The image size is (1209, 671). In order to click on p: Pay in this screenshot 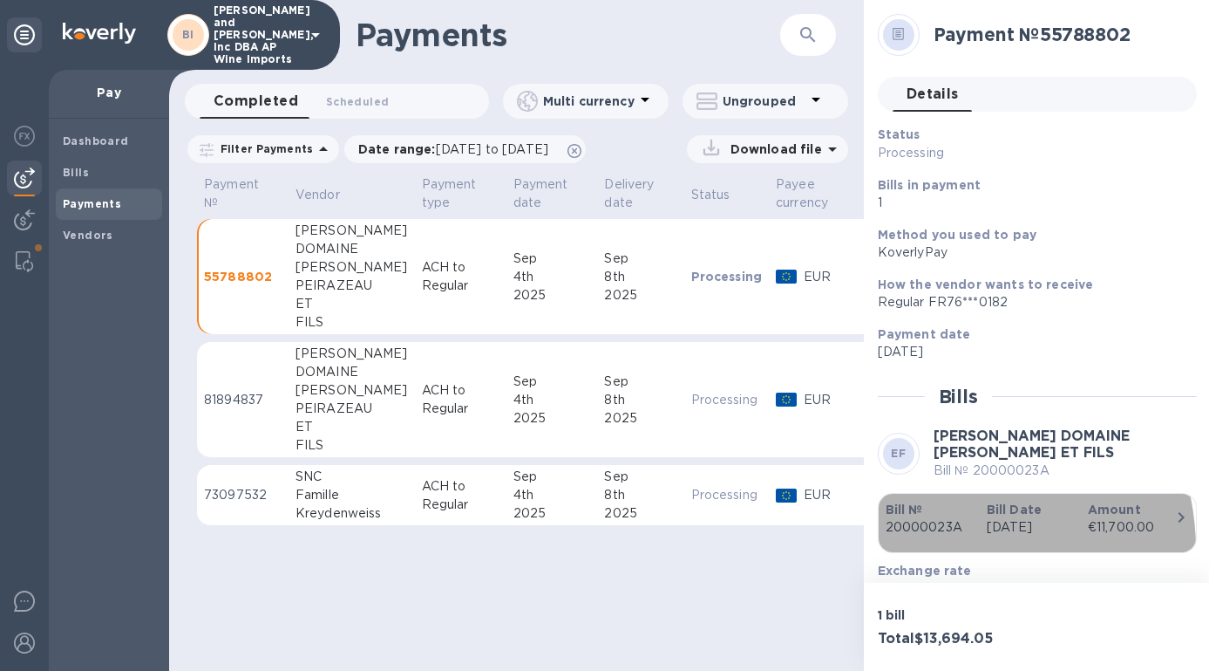, I will do `click(109, 92)`.